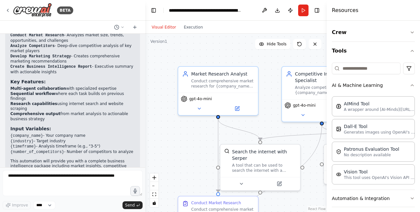  I want to click on strong: Input Variables:, so click(31, 129).